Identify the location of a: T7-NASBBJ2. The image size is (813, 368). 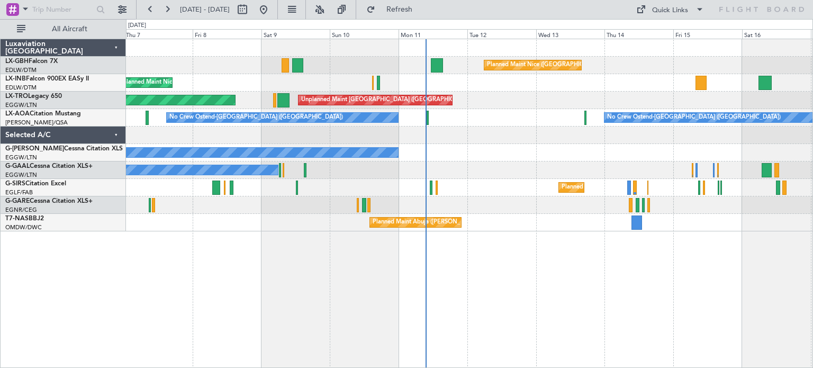
(24, 218).